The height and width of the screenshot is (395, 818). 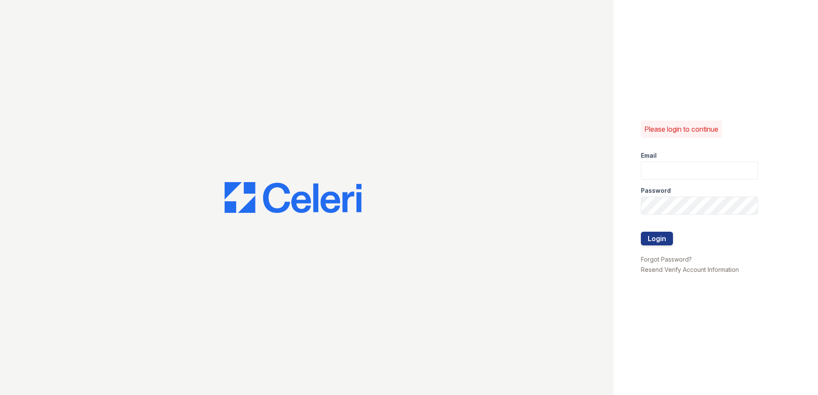 What do you see at coordinates (666, 259) in the screenshot?
I see `a: Forgot Password?` at bounding box center [666, 259].